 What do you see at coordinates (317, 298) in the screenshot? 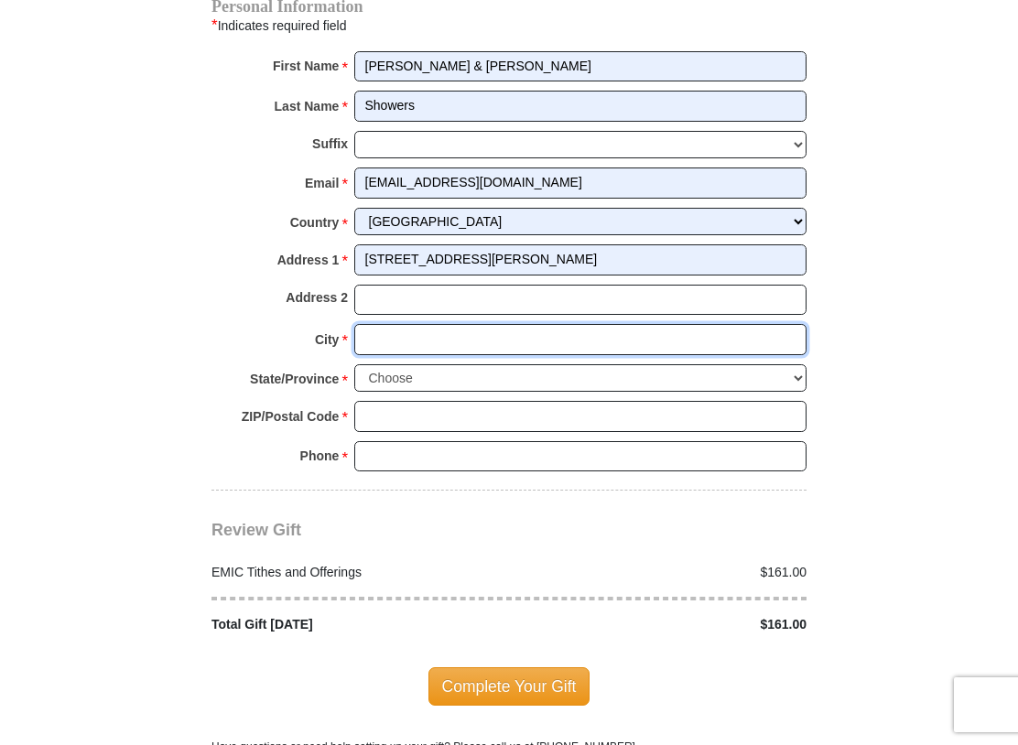
I see `strong: Address 2` at bounding box center [317, 298].